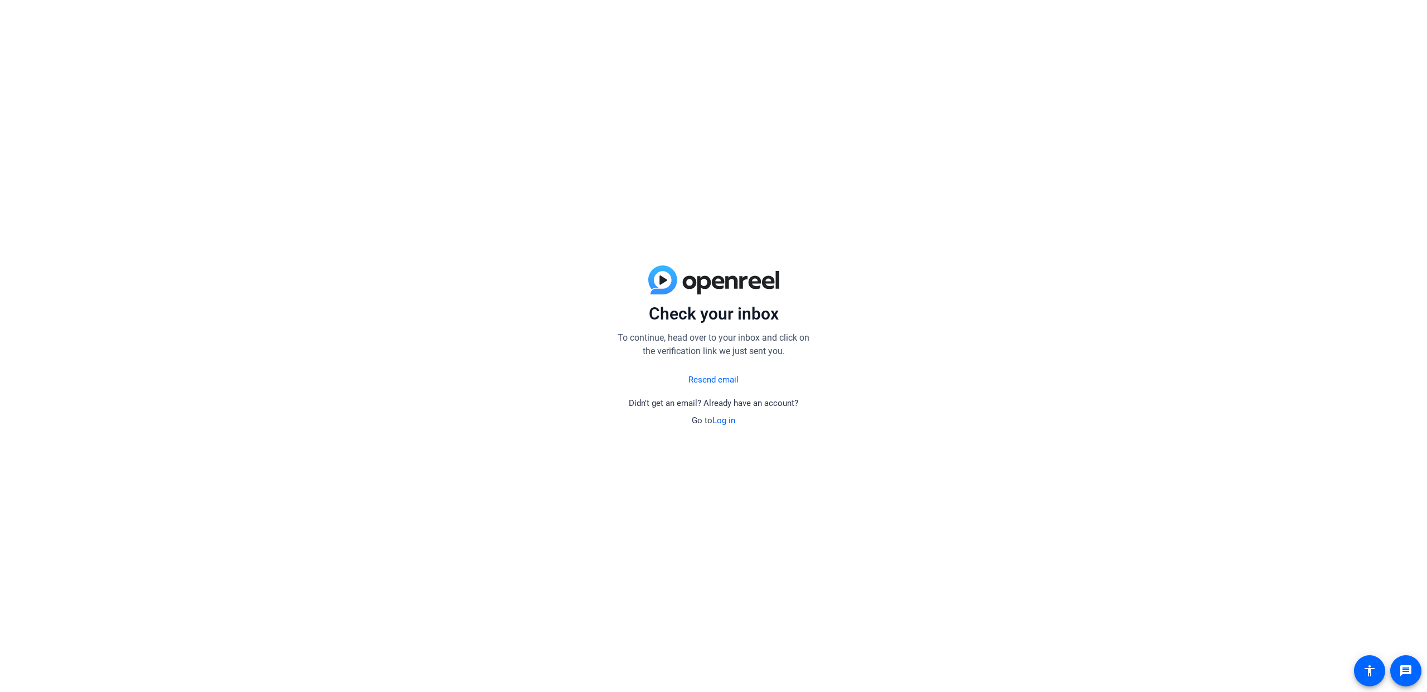  What do you see at coordinates (1370, 671) in the screenshot?
I see `mat-icon: accessibility` at bounding box center [1370, 671].